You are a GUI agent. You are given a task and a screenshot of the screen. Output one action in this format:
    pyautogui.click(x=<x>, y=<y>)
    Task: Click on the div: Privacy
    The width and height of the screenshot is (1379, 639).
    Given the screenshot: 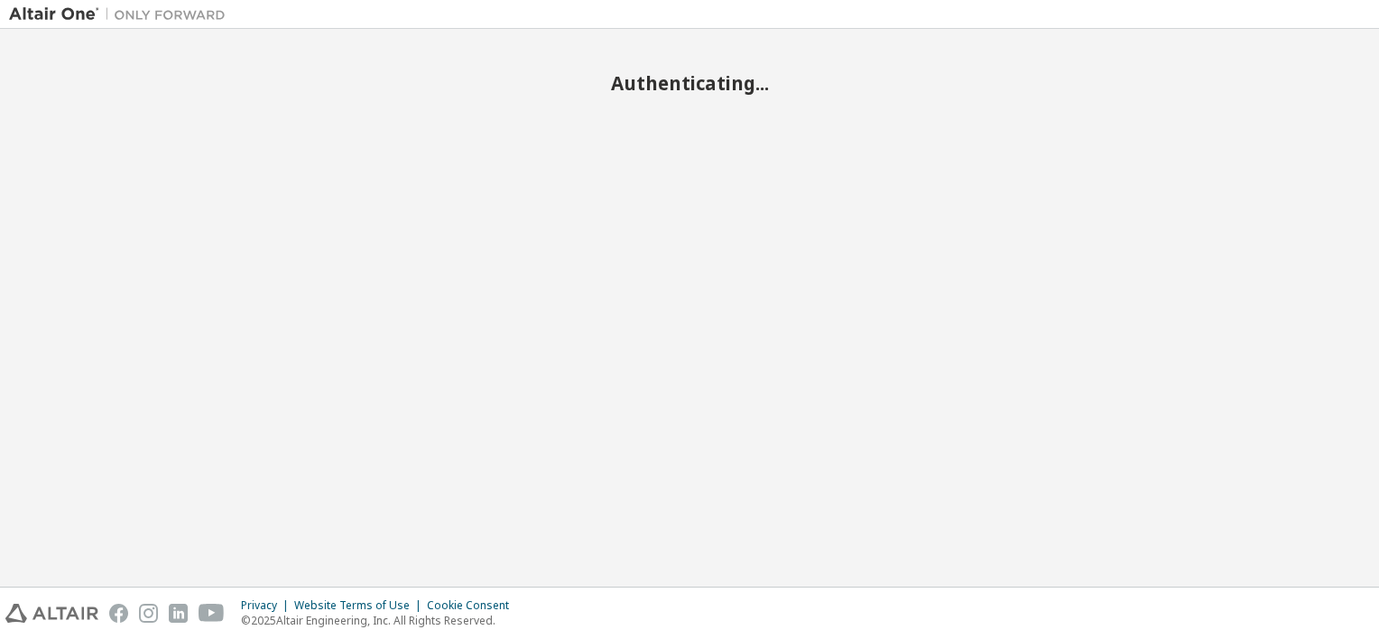 What is the action you would take?
    pyautogui.click(x=267, y=606)
    